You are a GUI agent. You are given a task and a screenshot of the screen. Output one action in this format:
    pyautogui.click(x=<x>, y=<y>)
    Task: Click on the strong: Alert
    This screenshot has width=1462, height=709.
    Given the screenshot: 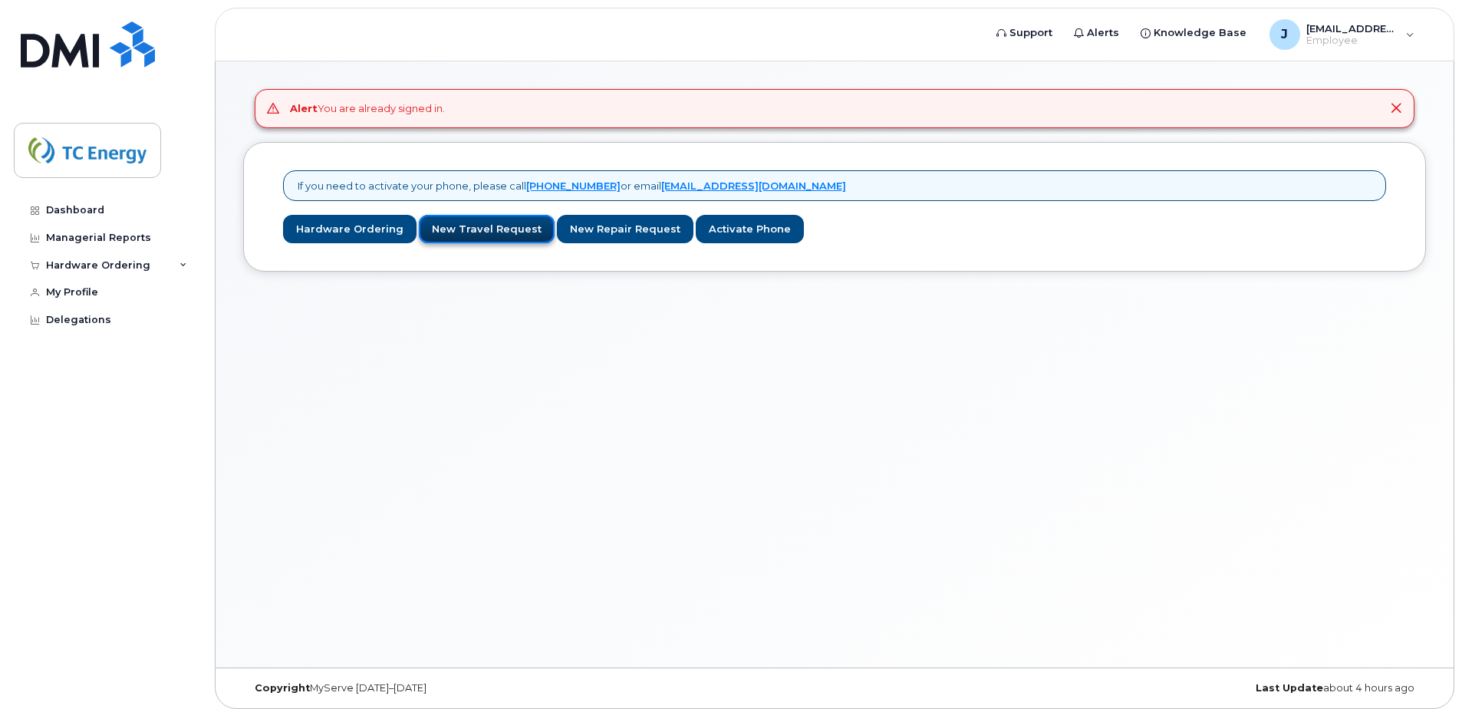 What is the action you would take?
    pyautogui.click(x=304, y=108)
    